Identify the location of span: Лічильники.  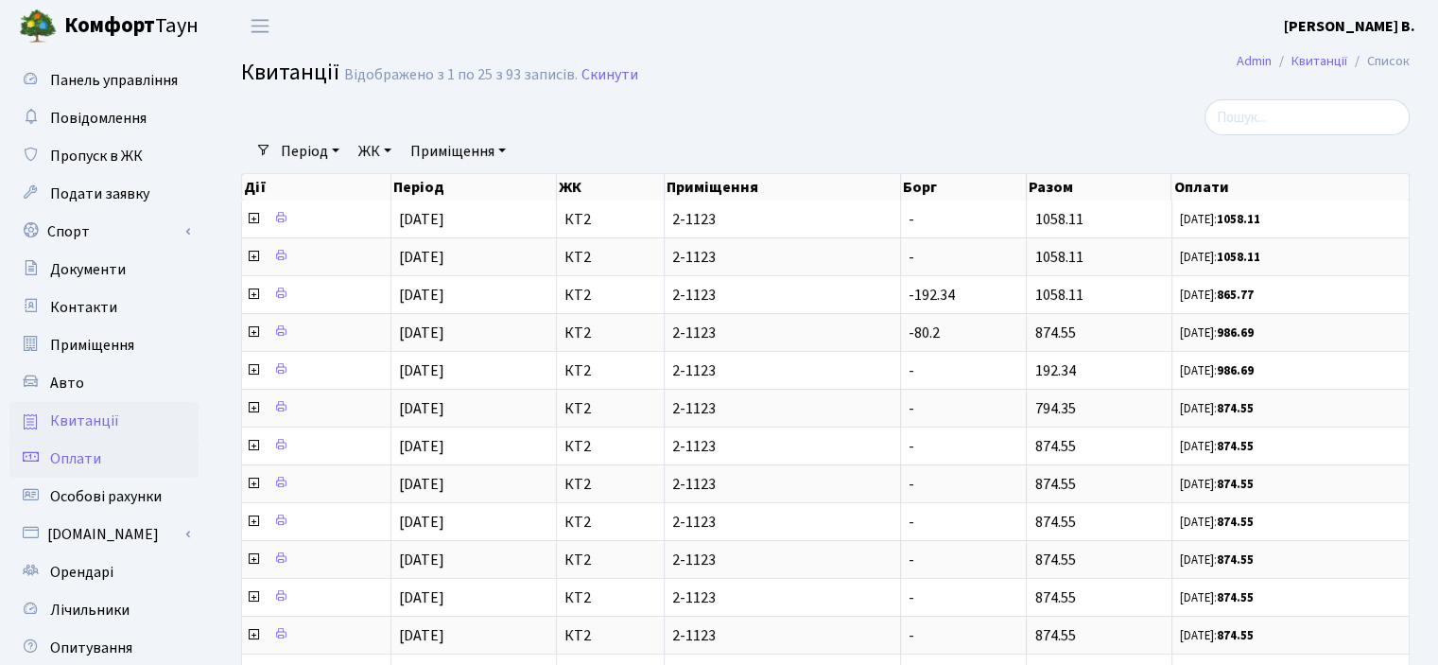
(90, 610).